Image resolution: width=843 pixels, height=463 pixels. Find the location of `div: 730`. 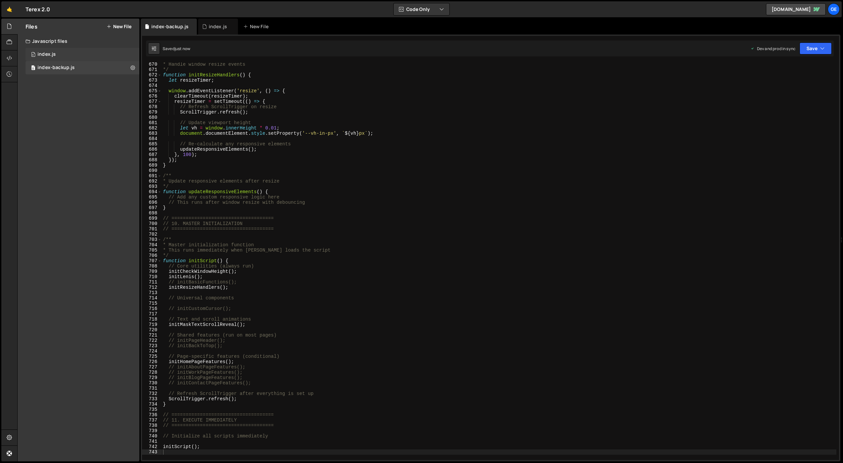

div: 730 is located at coordinates (152, 383).